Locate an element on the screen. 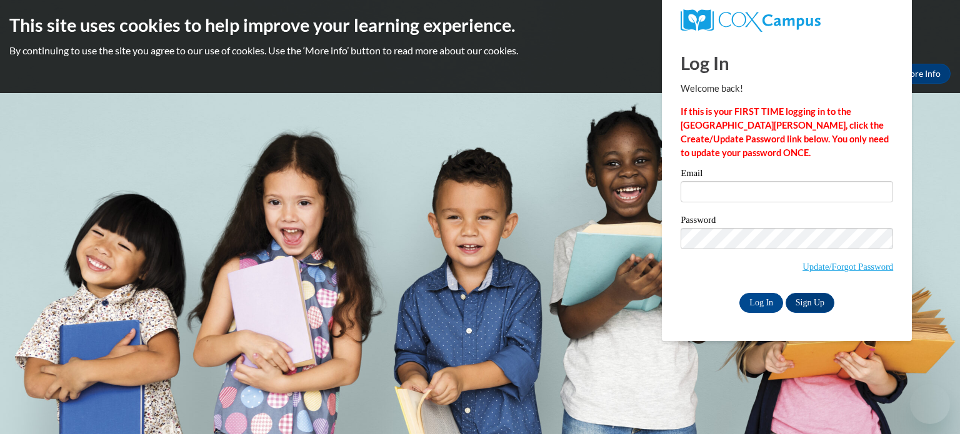 The image size is (960, 434). p: Welcome back! is located at coordinates (787, 89).